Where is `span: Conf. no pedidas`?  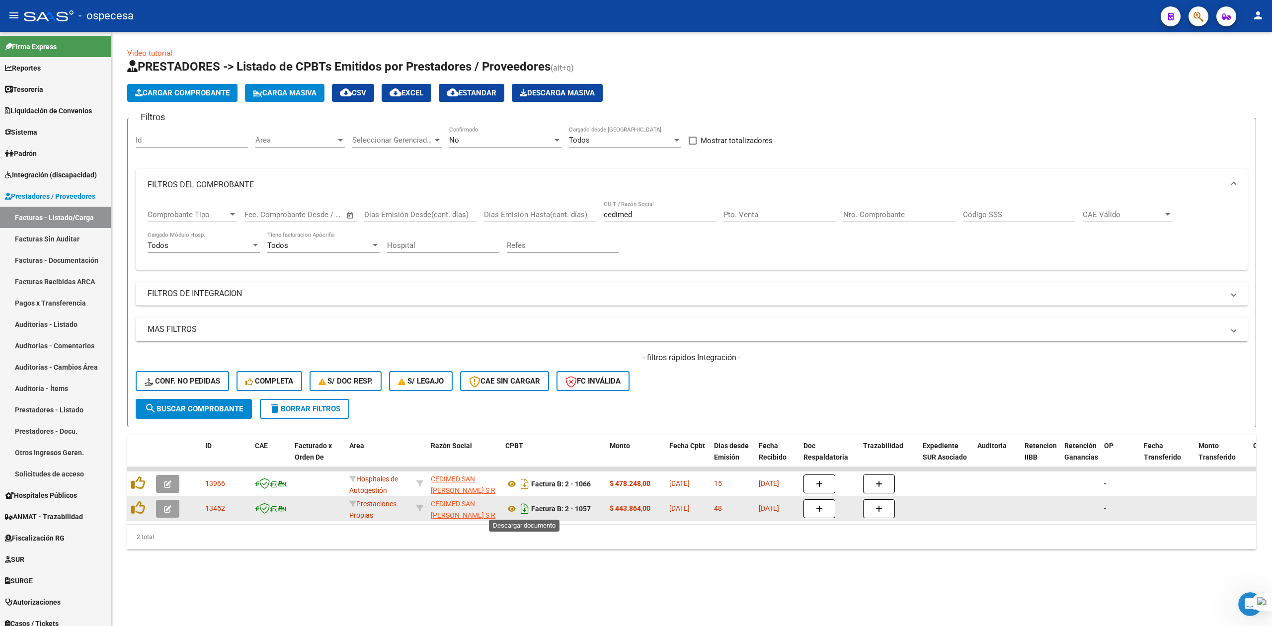 span: Conf. no pedidas is located at coordinates (182, 381).